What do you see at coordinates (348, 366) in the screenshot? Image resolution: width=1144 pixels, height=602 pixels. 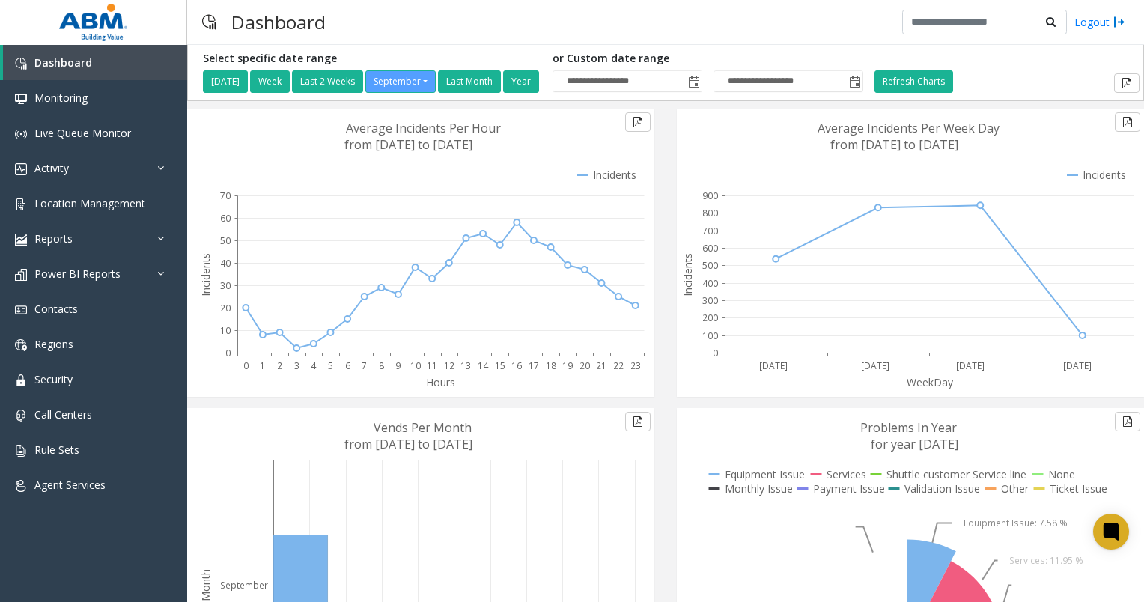 I see `text: 6` at bounding box center [348, 366].